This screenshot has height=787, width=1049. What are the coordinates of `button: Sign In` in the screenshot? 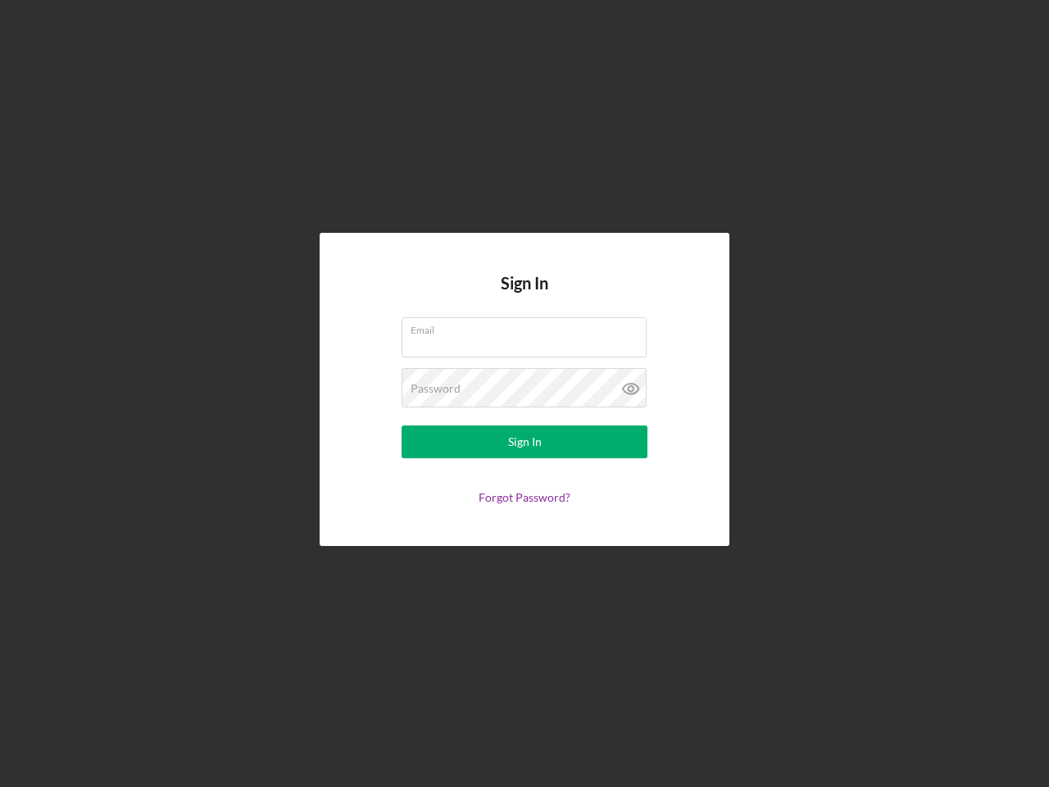 It's located at (525, 442).